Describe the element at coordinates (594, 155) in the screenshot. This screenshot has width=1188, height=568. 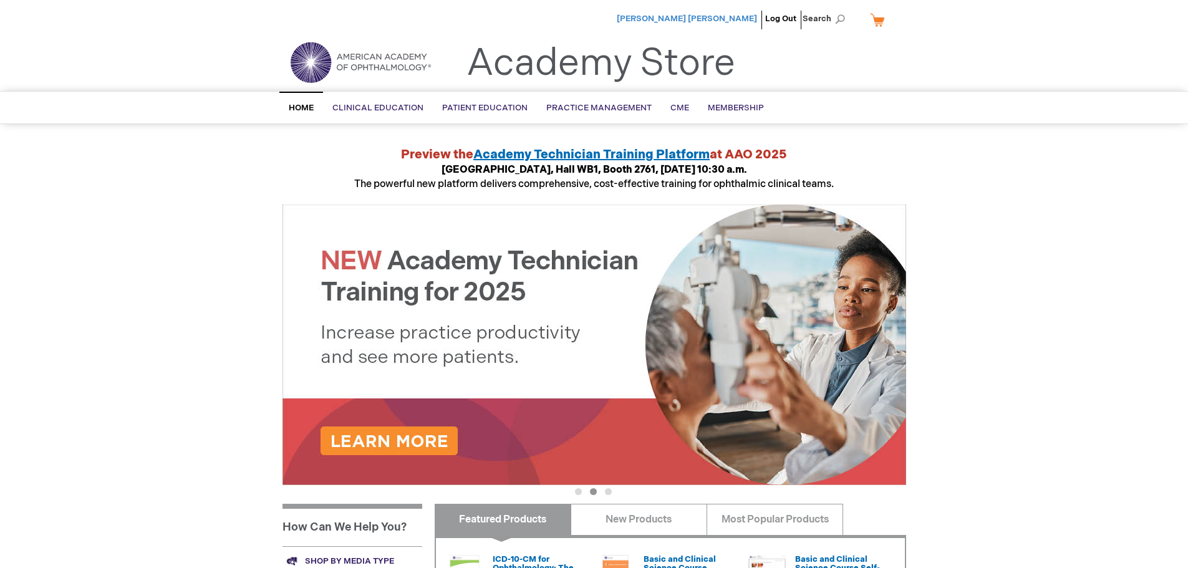
I see `strong: Preview the at AAO 2025` at that location.